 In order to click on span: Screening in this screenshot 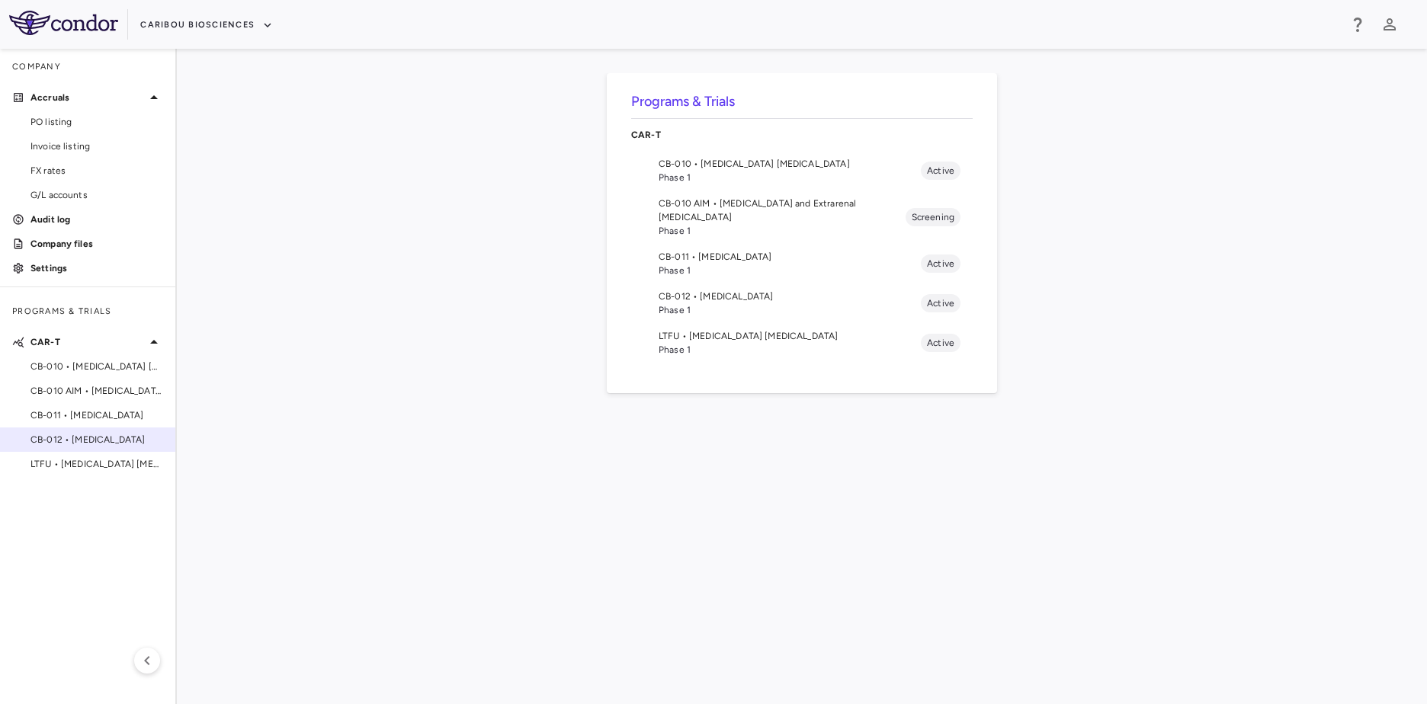, I will do `click(933, 217)`.